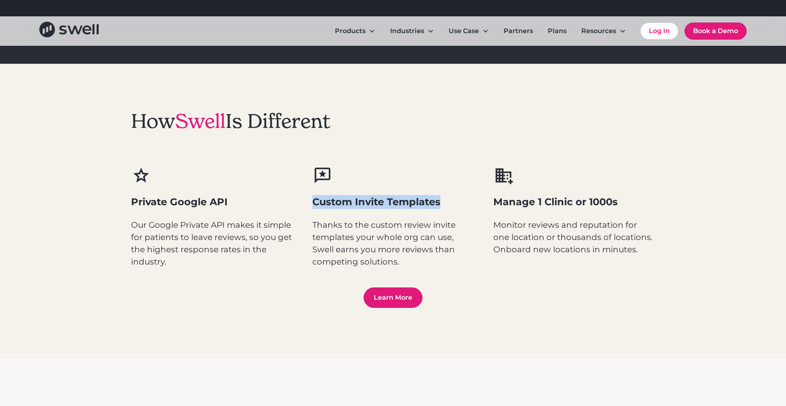 This screenshot has height=406, width=786. What do you see at coordinates (393, 202) in the screenshot?
I see `h3: Custom Invite Templates` at bounding box center [393, 202].